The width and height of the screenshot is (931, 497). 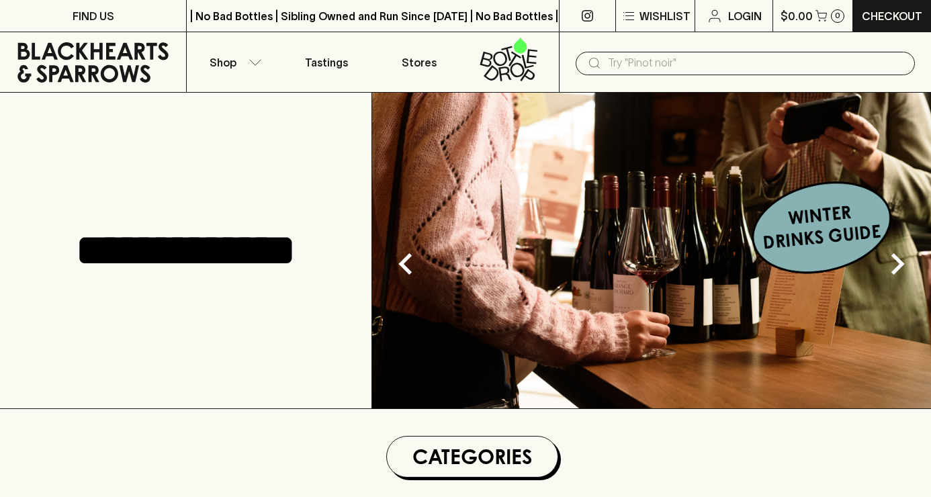 What do you see at coordinates (755, 63) in the screenshot?
I see `input: Try "Pinot noir"` at bounding box center [755, 63].